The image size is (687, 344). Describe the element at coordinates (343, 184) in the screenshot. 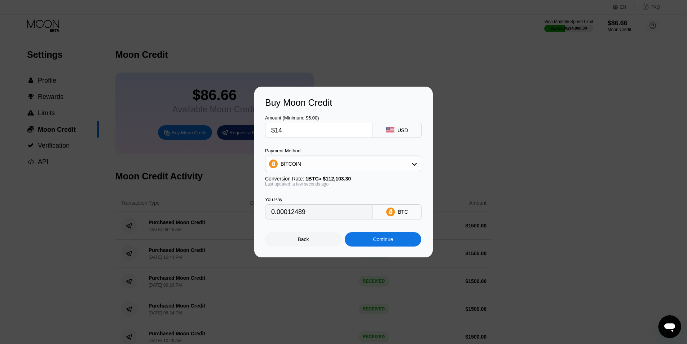

I see `div: Last updated: a few seconds ago` at that location.